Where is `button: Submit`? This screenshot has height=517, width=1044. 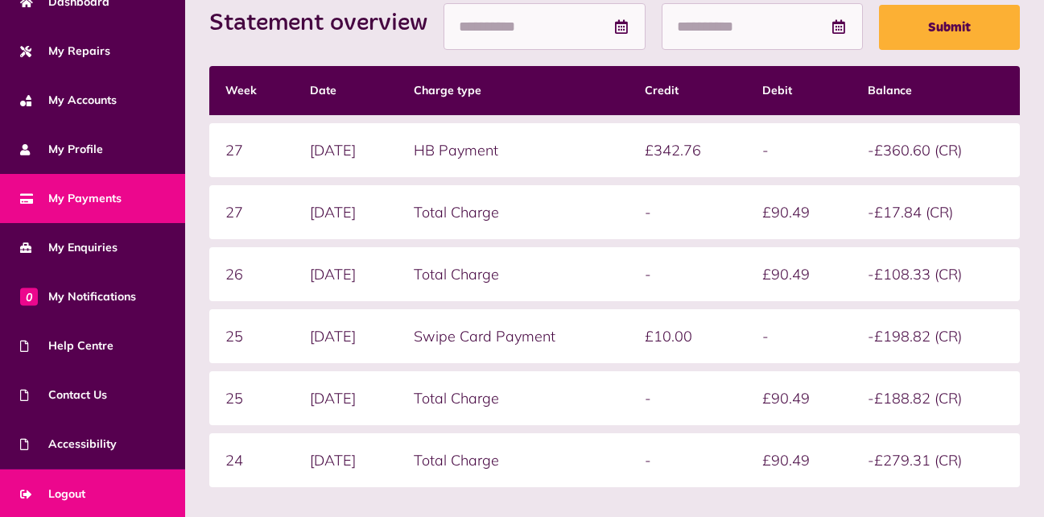
button: Submit is located at coordinates (949, 27).